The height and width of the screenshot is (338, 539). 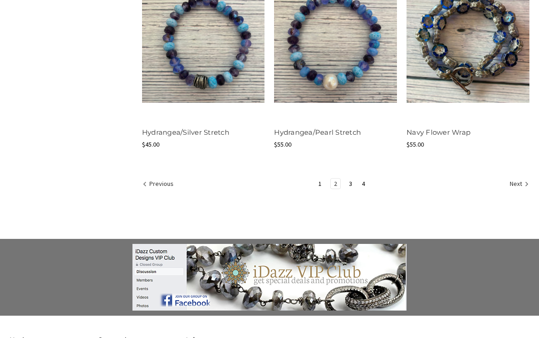 What do you see at coordinates (336, 185) in the screenshot?
I see `nav: pagination` at bounding box center [336, 185].